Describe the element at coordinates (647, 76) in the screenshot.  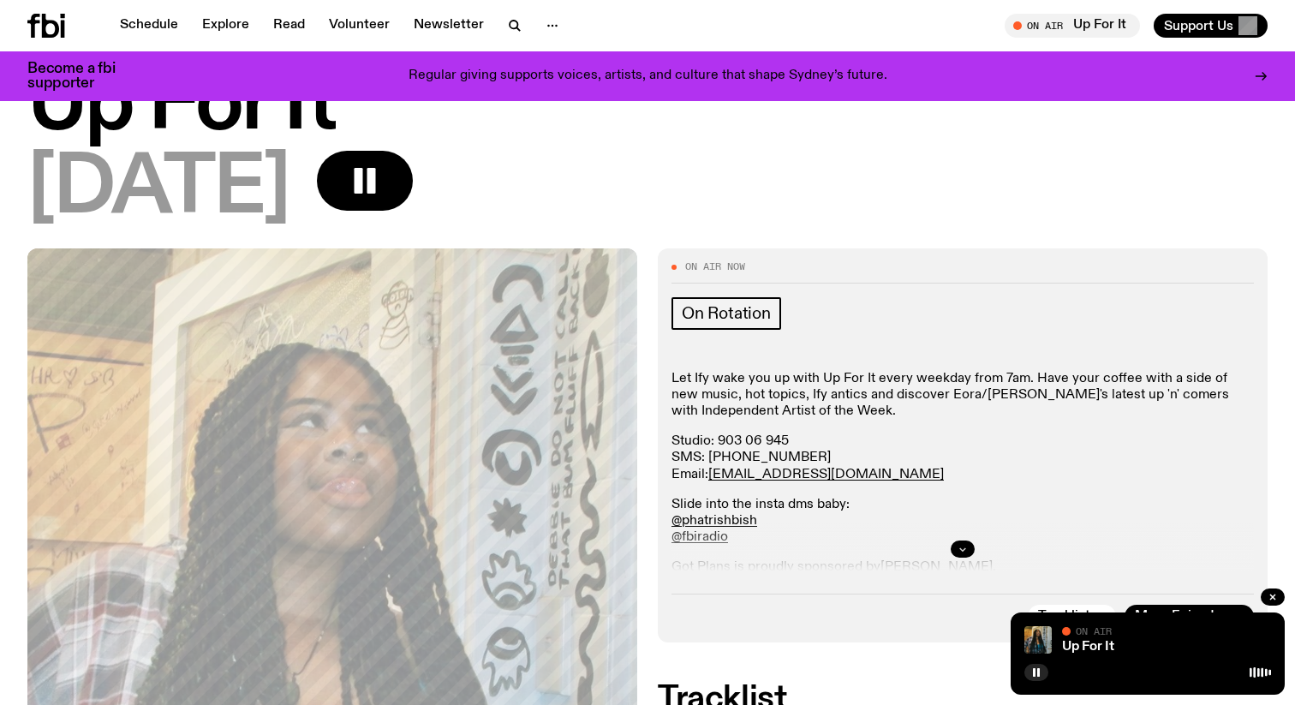
I see `p: Regular giving supports voices, artists, and culture that shape Sydney’s future.` at that location.